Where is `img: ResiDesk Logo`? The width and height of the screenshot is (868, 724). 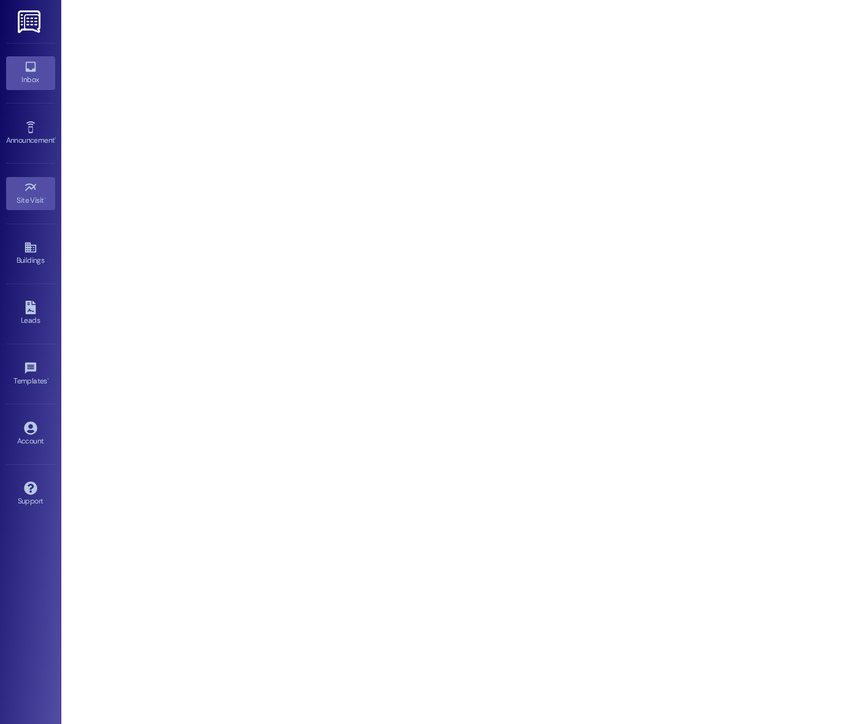 img: ResiDesk Logo is located at coordinates (30, 21).